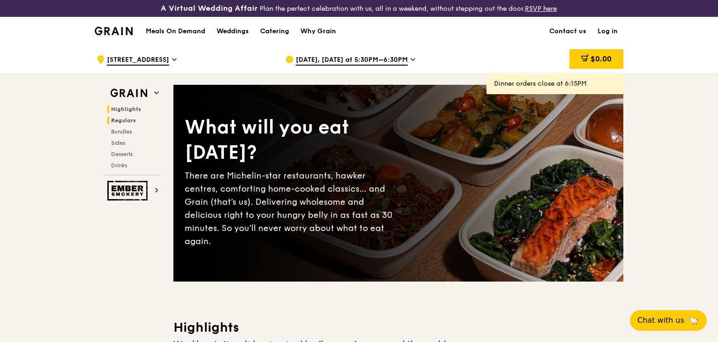  I want to click on div: Dinner orders close at 6:15PM, so click(555, 84).